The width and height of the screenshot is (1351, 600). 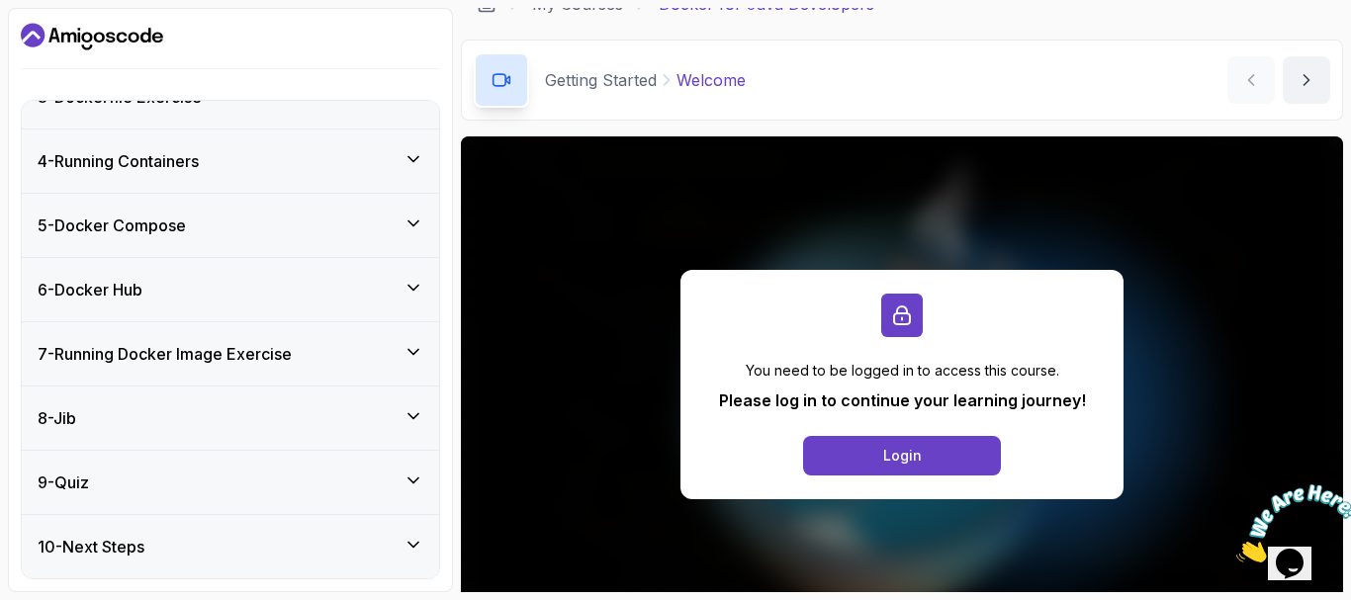 What do you see at coordinates (1251, 80) in the screenshot?
I see `button: previous content` at bounding box center [1251, 80].